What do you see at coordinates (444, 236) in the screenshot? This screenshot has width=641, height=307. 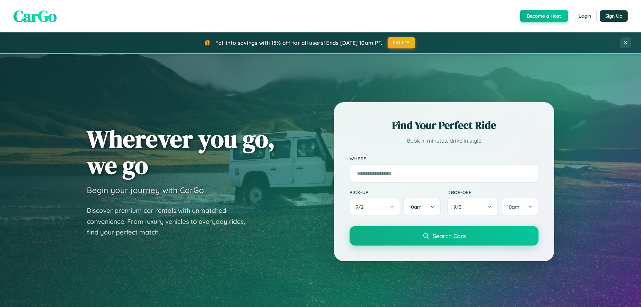 I see `button: Search Cars` at bounding box center [444, 236].